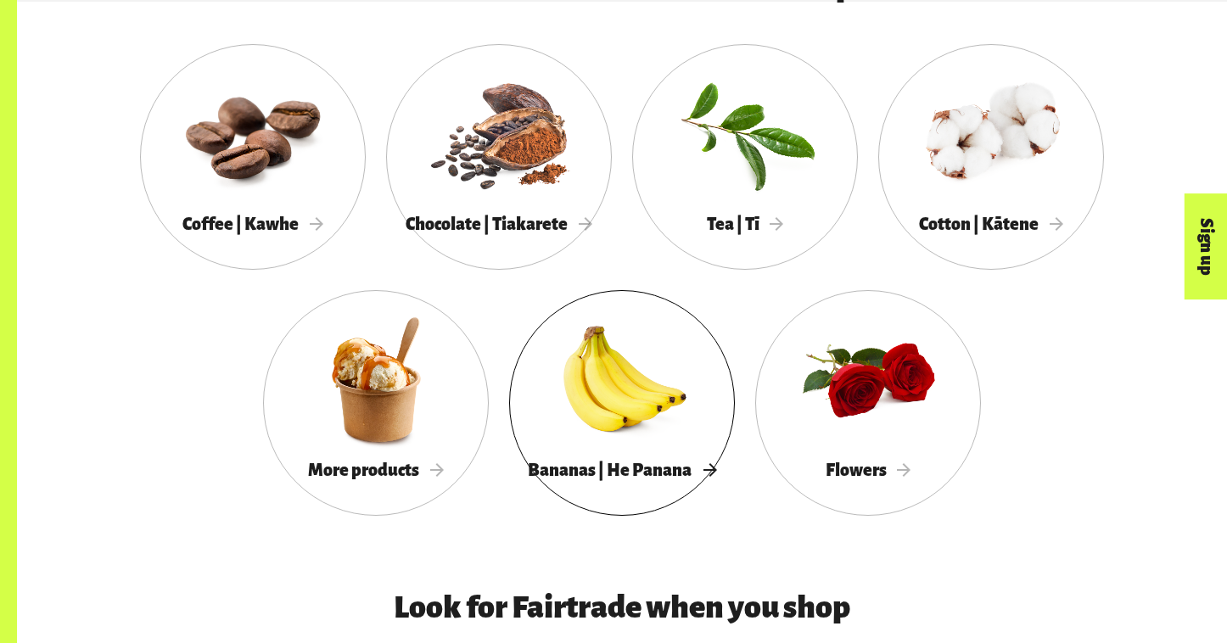 This screenshot has height=643, width=1227. Describe the element at coordinates (991, 224) in the screenshot. I see `span: Cotton | Kātene` at that location.